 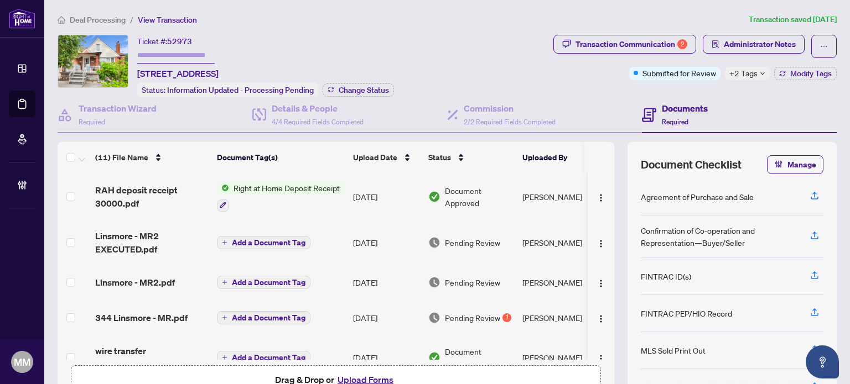 What do you see at coordinates (559, 158) in the screenshot?
I see `th: Uploaded By` at bounding box center [559, 158].